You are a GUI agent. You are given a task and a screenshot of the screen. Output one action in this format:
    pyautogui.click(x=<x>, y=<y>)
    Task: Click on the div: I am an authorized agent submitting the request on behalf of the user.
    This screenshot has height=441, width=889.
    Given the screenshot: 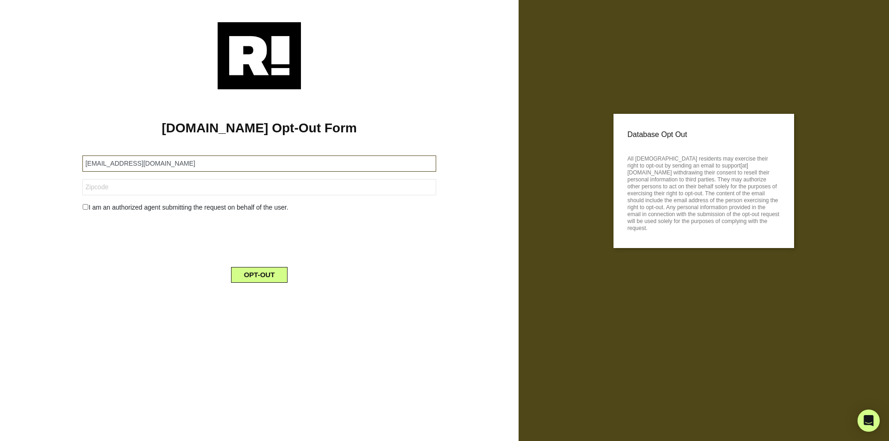 What is the action you would take?
    pyautogui.click(x=259, y=207)
    